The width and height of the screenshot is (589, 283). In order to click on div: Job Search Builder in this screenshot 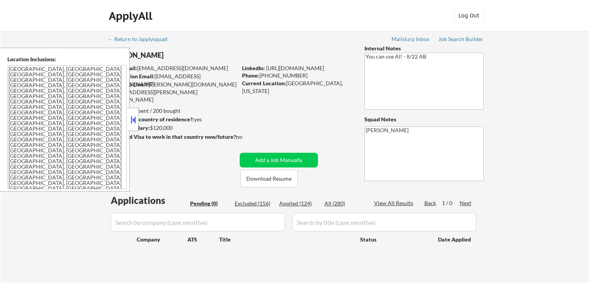, I will do `click(461, 39)`.